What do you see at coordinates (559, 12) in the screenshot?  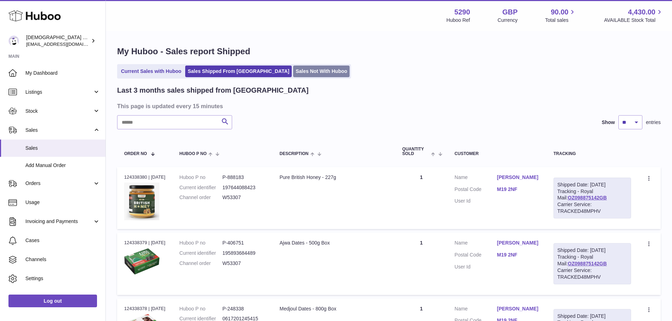 I see `span: 90.00` at bounding box center [559, 12].